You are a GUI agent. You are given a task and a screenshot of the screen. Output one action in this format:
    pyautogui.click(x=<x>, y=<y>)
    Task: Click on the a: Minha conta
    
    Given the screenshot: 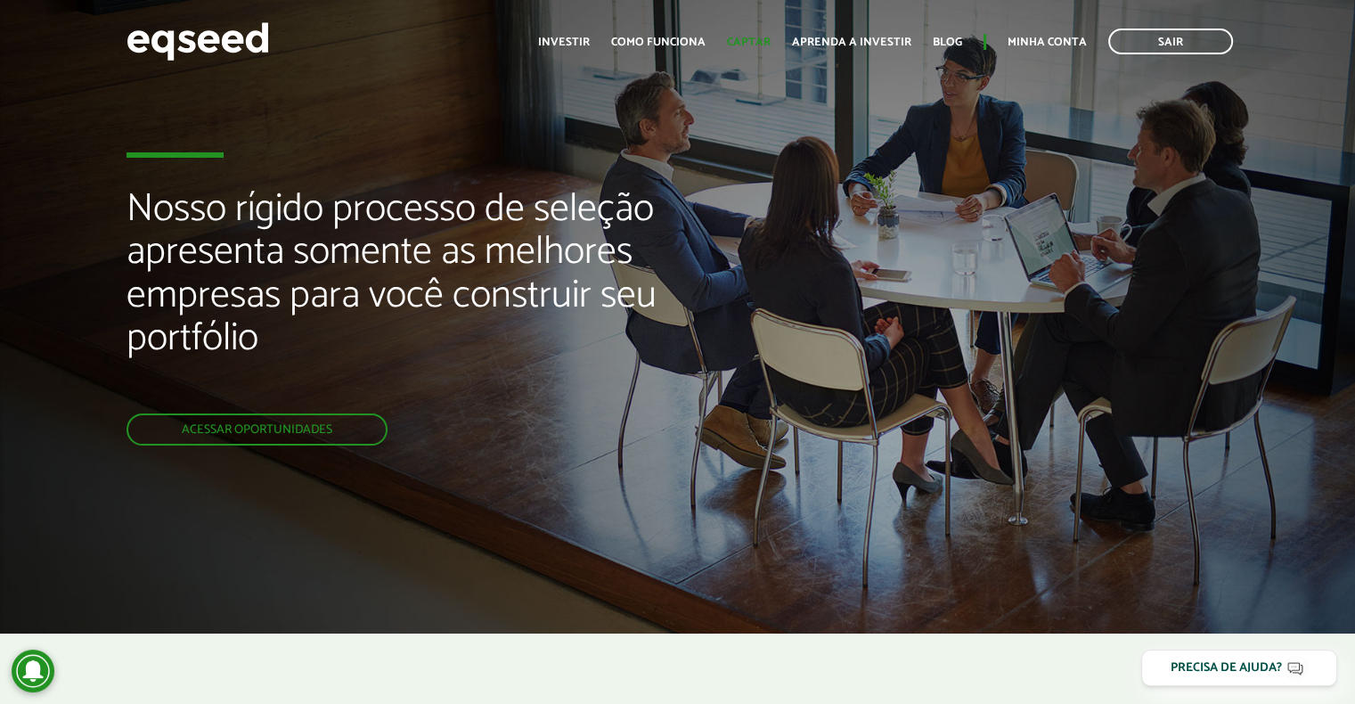 What is the action you would take?
    pyautogui.click(x=1047, y=42)
    